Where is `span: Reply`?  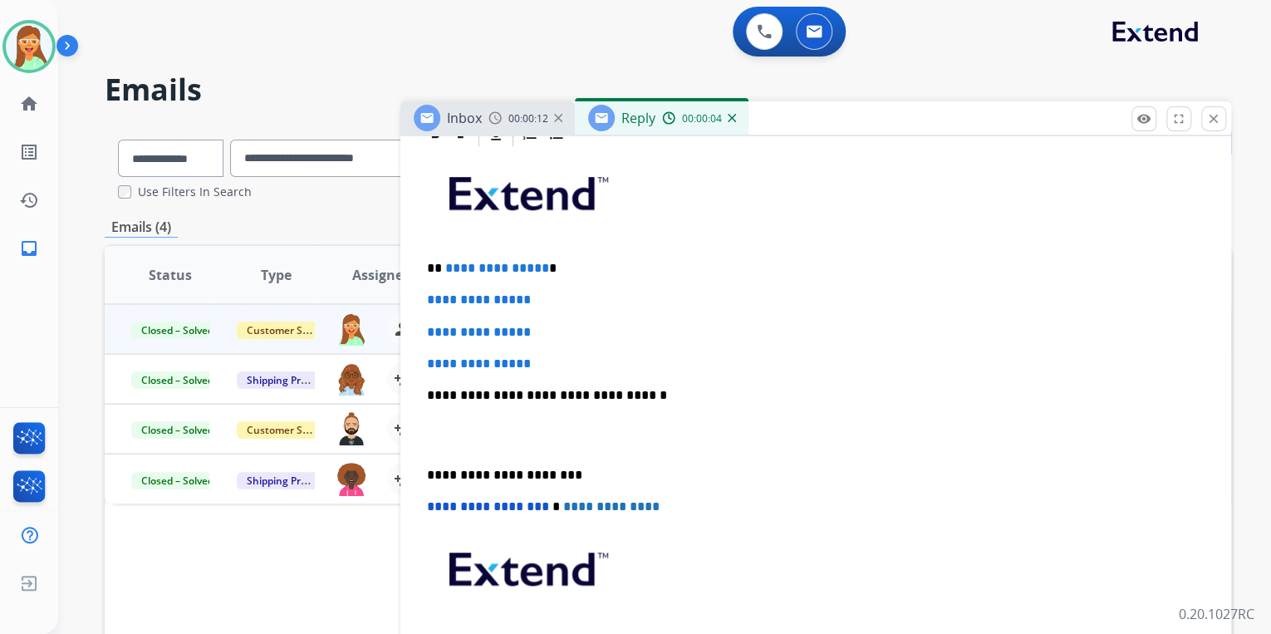 span: Reply is located at coordinates (638, 118).